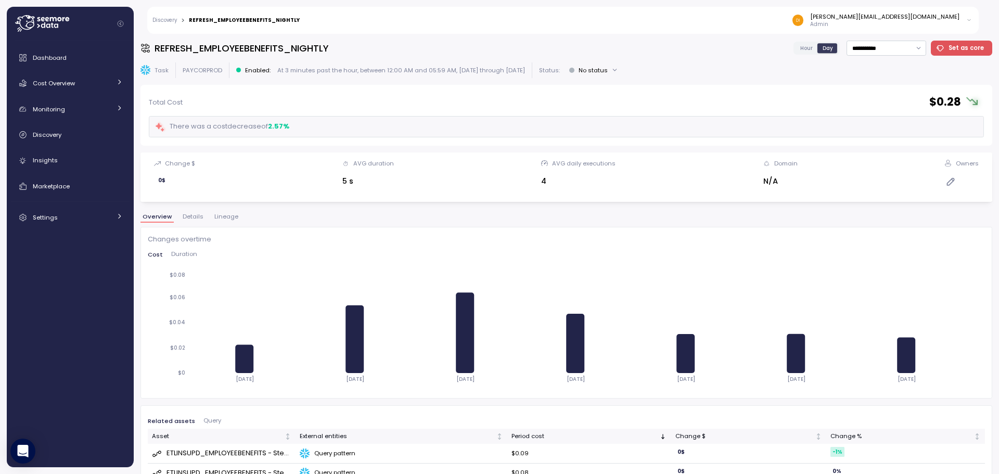 This screenshot has height=474, width=999. I want to click on h2: $ 0.28, so click(945, 102).